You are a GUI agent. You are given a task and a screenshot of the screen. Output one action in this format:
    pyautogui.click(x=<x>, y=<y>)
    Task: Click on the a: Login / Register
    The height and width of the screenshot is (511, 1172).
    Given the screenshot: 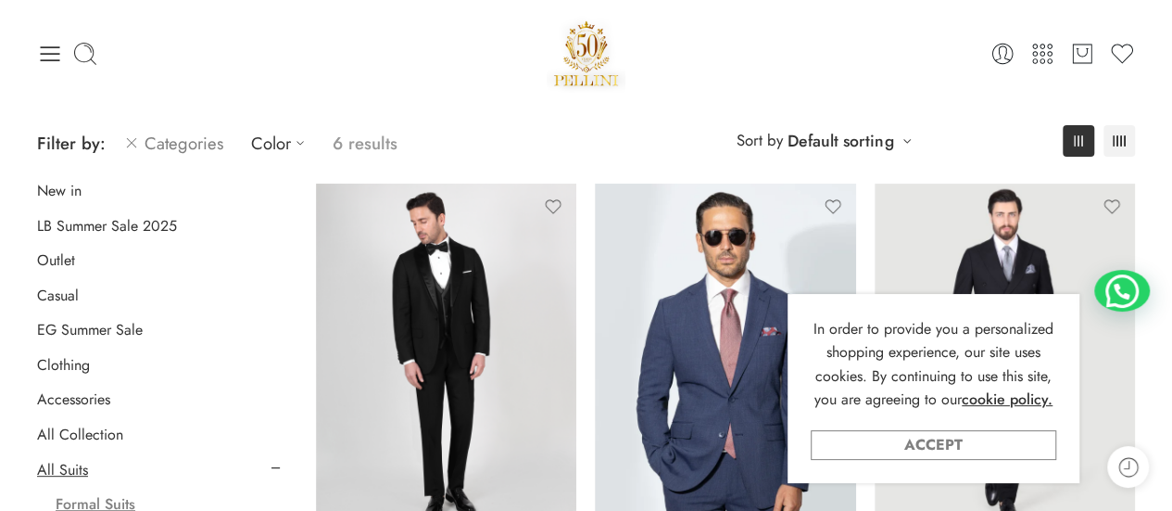 What is the action you would take?
    pyautogui.click(x=1003, y=54)
    